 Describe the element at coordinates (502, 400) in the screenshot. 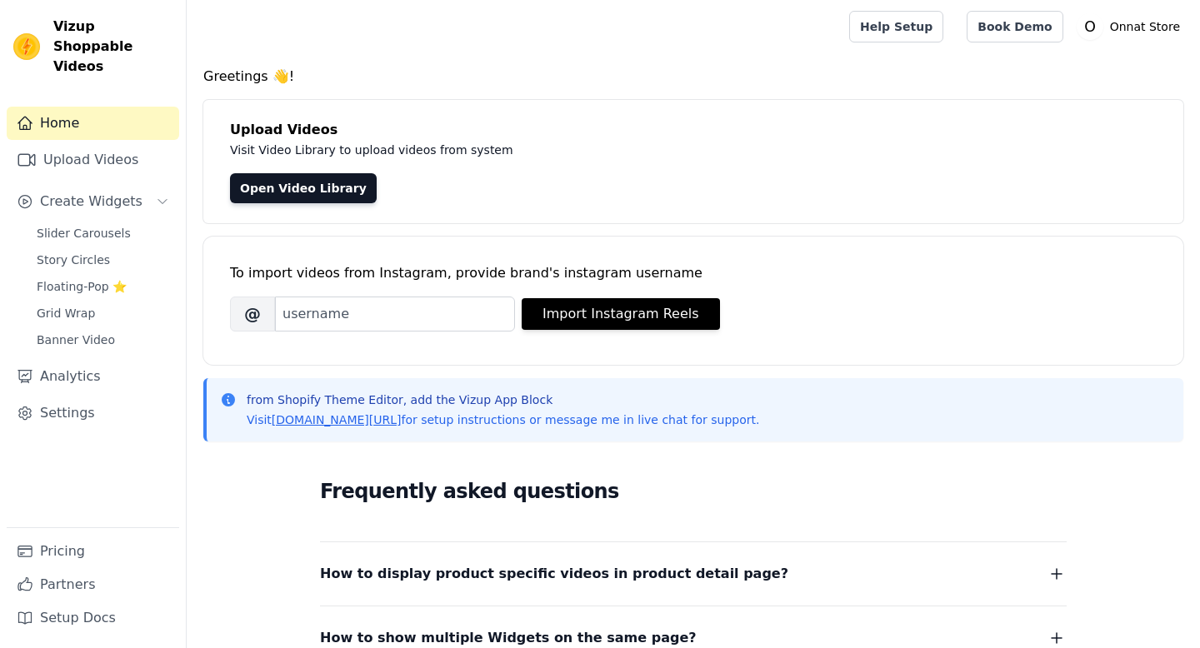

I see `p: from Shopify Theme Editor, add the Vizup App Block` at that location.